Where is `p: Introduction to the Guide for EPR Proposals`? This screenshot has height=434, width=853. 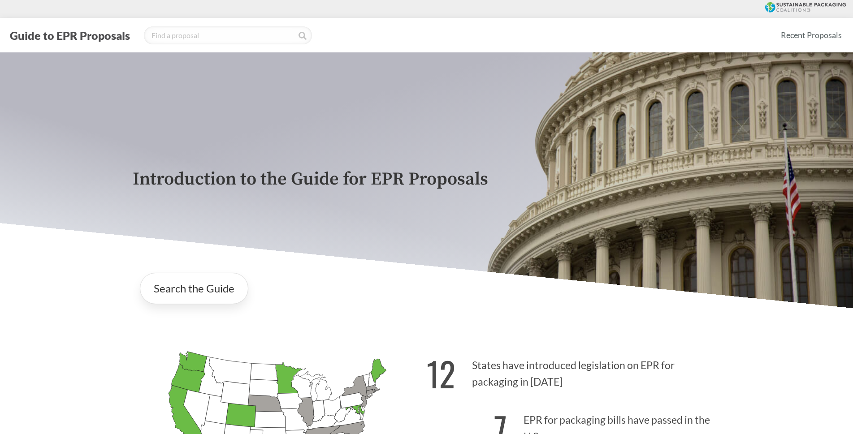 p: Introduction to the Guide for EPR Proposals is located at coordinates (427, 179).